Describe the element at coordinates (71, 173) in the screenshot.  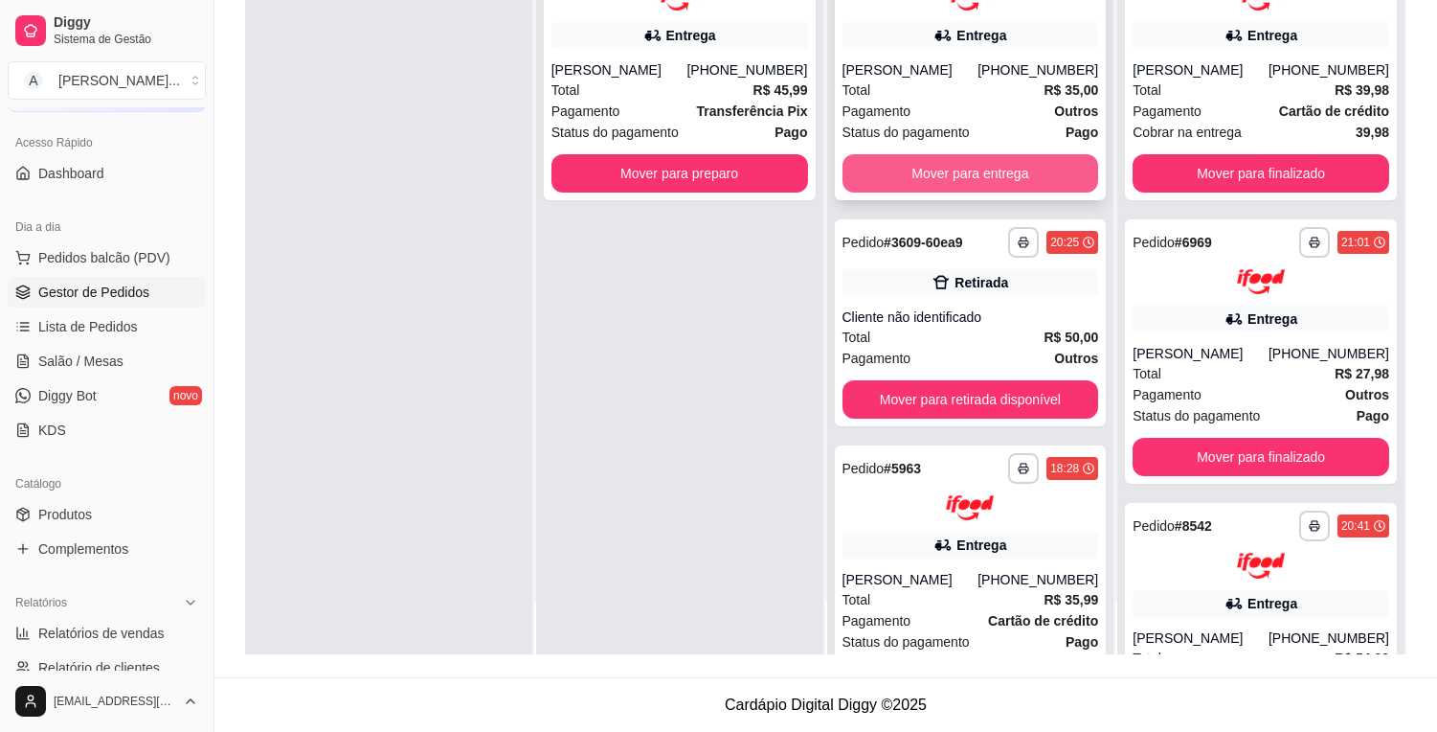
I see `span: Dashboard` at that location.